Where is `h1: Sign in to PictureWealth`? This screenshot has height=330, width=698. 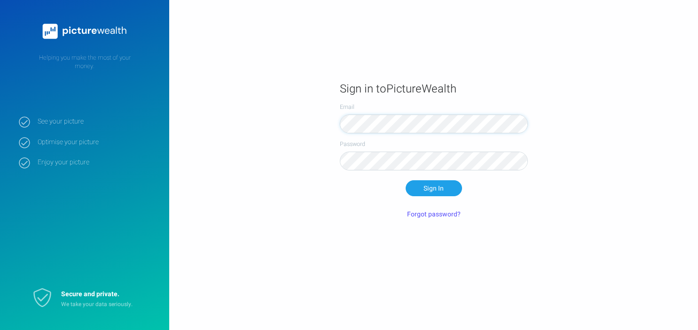 h1: Sign in to PictureWealth is located at coordinates (434, 89).